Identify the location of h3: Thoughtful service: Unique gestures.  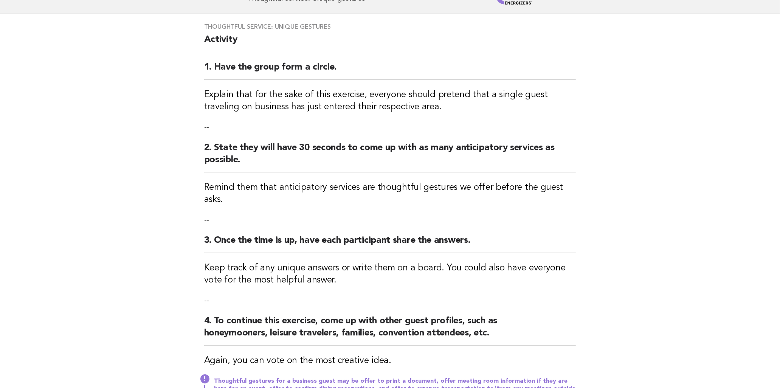
(390, 27).